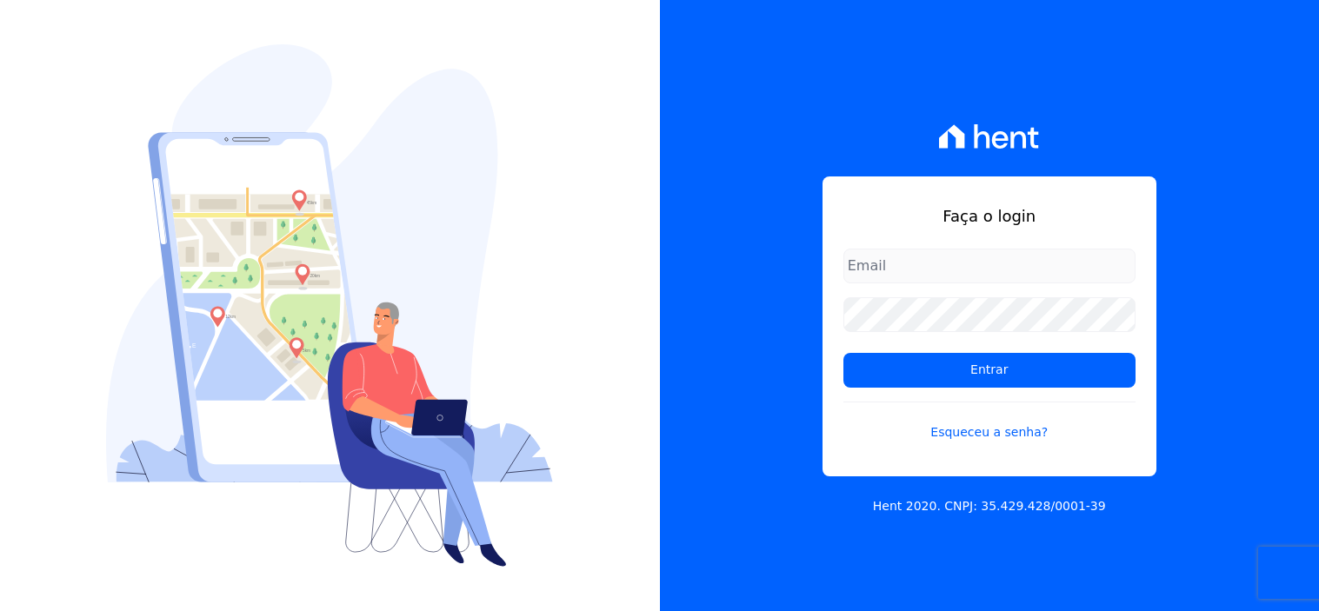 Image resolution: width=1319 pixels, height=611 pixels. Describe the element at coordinates (990, 266) in the screenshot. I see `input: Email` at that location.